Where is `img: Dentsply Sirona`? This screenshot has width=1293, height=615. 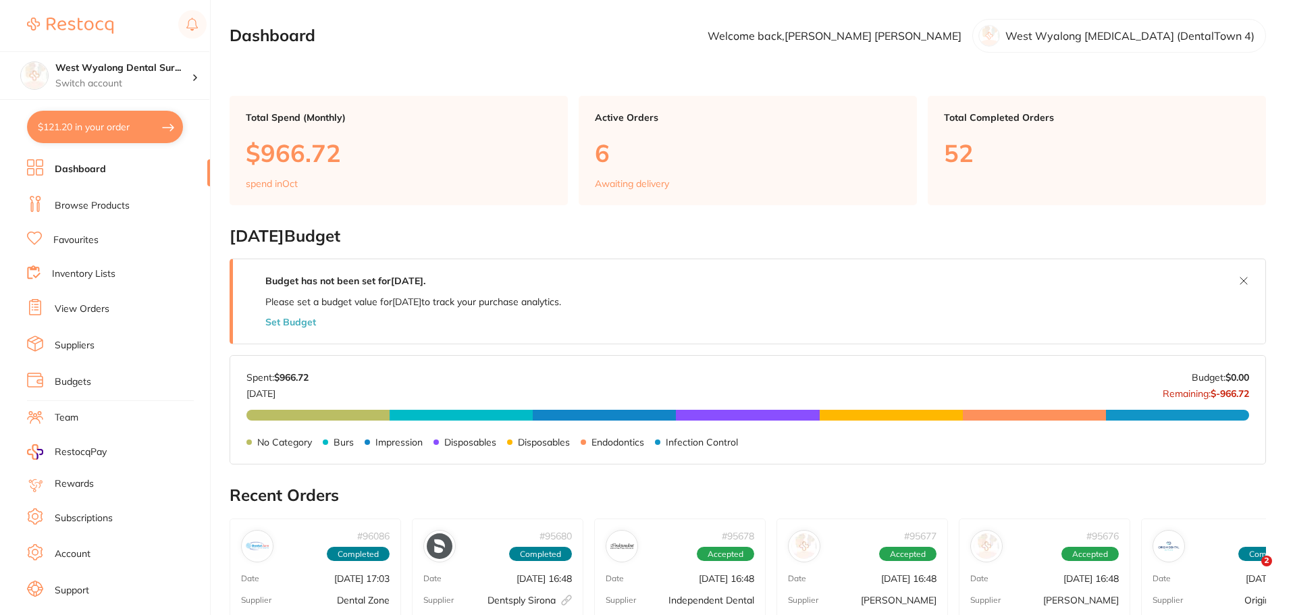 img: Dentsply Sirona is located at coordinates (439, 546).